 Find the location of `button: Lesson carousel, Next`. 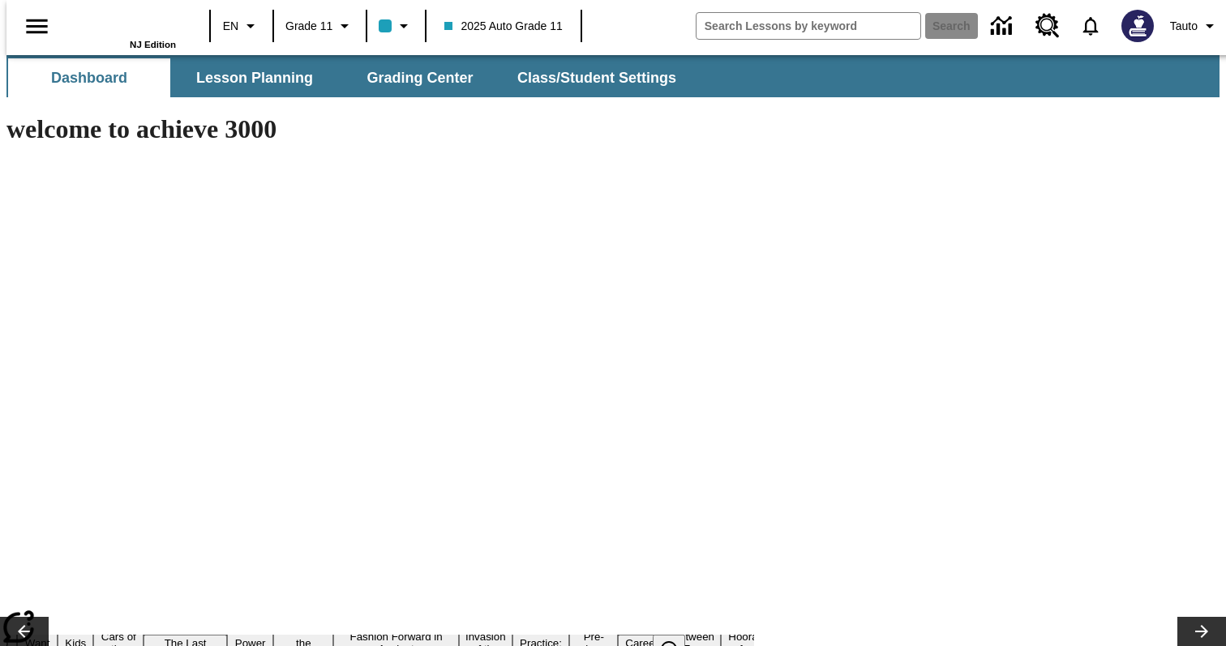

button: Lesson carousel, Next is located at coordinates (1201, 631).